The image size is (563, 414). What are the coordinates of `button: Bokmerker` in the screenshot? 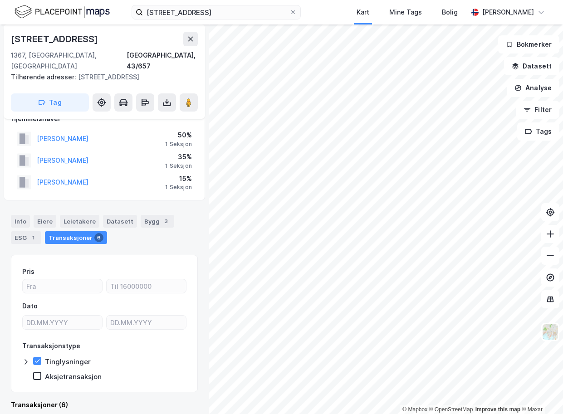 It's located at (529, 44).